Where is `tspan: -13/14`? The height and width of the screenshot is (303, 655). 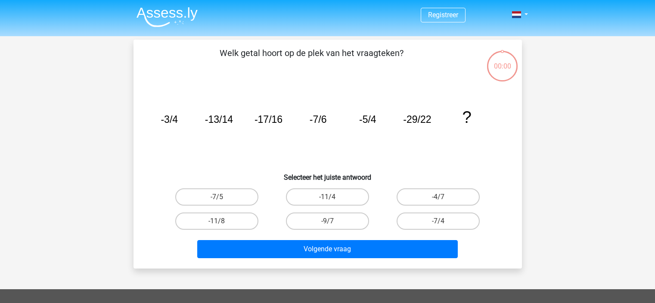
tspan: -13/14 is located at coordinates (218, 119).